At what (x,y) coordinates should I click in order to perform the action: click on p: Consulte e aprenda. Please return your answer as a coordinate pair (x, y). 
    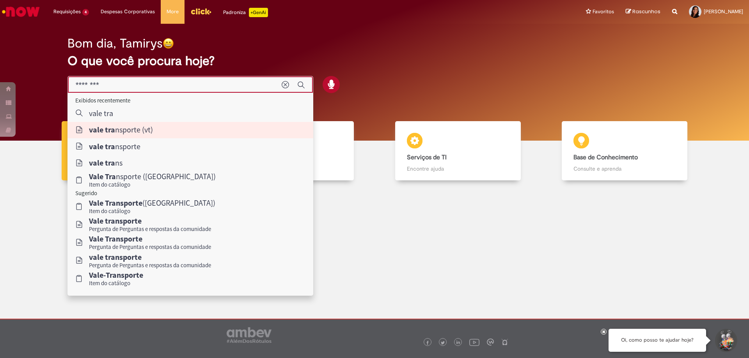
    Looking at the image, I should click on (624, 169).